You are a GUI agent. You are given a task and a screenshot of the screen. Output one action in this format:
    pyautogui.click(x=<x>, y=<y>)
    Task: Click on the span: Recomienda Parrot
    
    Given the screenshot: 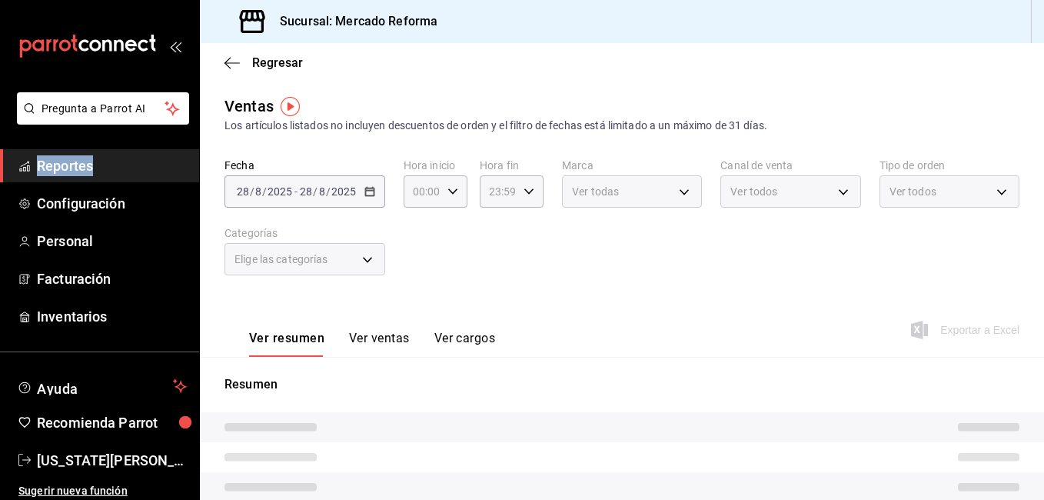 What is the action you would take?
    pyautogui.click(x=111, y=422)
    